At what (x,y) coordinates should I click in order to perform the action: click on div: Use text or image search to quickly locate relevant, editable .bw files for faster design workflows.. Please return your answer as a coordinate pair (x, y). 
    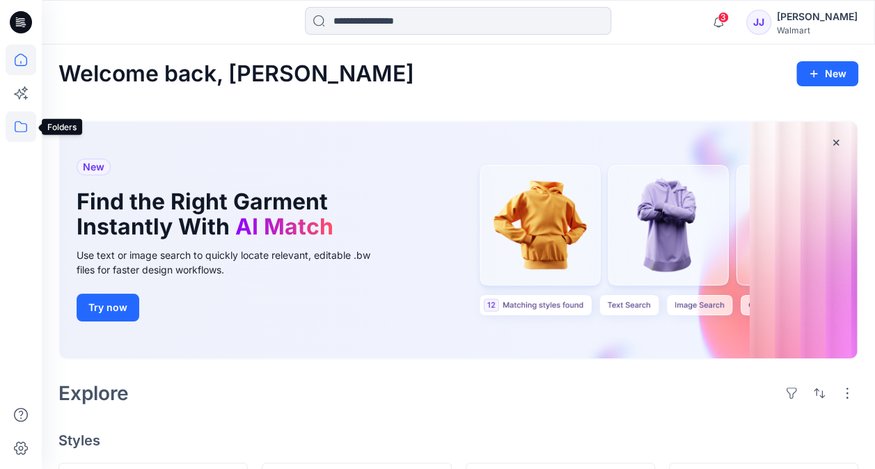
    Looking at the image, I should click on (233, 263).